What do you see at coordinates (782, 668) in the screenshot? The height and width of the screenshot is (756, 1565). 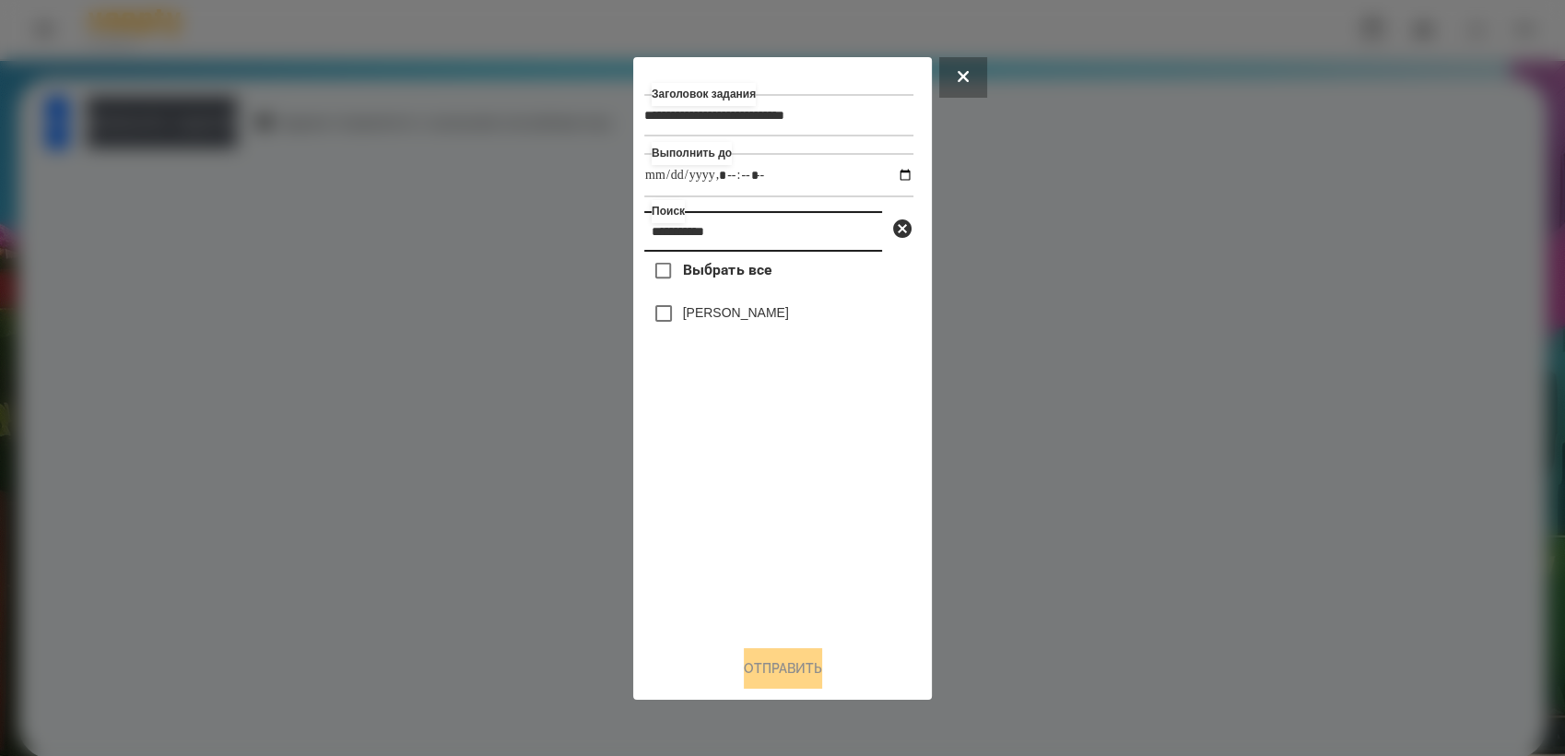 I see `button: Отправить` at bounding box center [782, 668].